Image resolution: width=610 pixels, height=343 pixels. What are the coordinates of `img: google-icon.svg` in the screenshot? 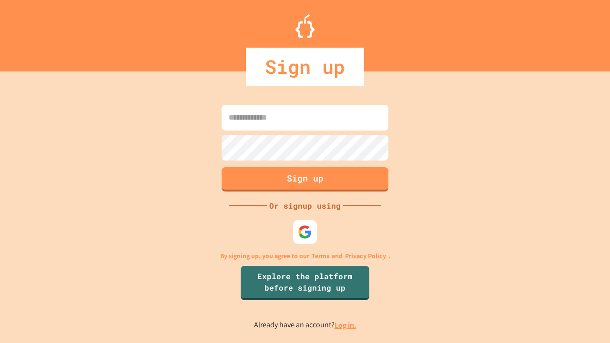 It's located at (305, 232).